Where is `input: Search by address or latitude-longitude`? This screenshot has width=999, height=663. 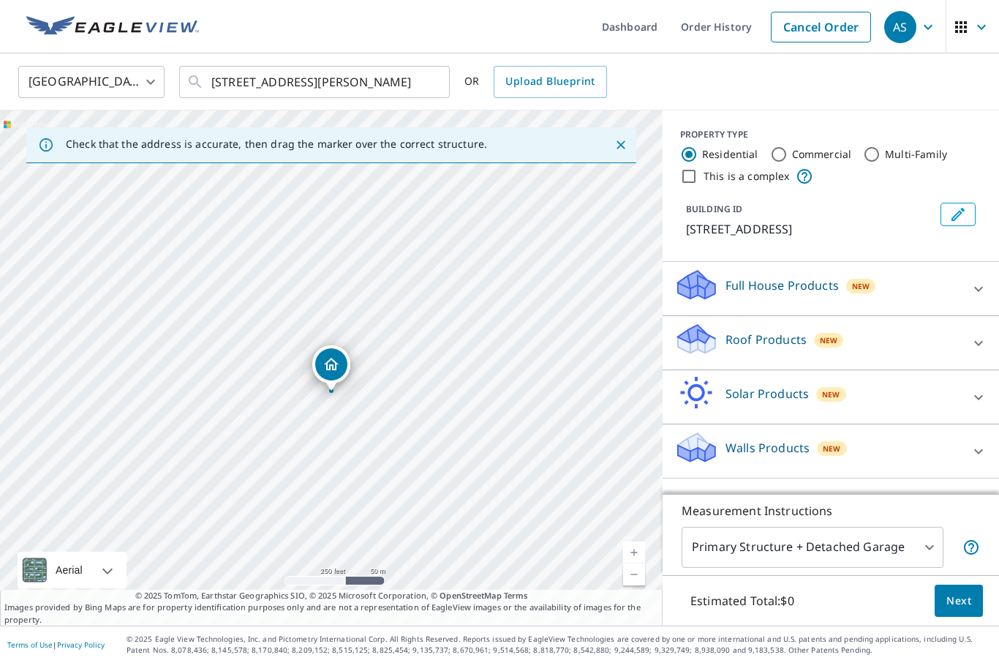
input: Search by address or latitude-longitude is located at coordinates (315, 82).